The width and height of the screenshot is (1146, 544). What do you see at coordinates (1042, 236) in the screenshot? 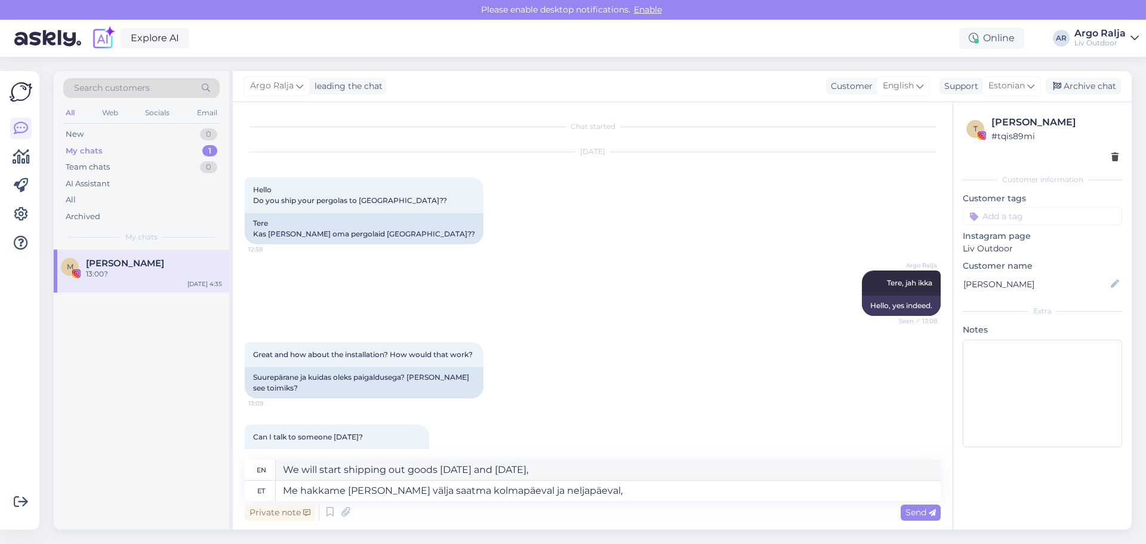
I see `p: Instagram page` at bounding box center [1042, 236].